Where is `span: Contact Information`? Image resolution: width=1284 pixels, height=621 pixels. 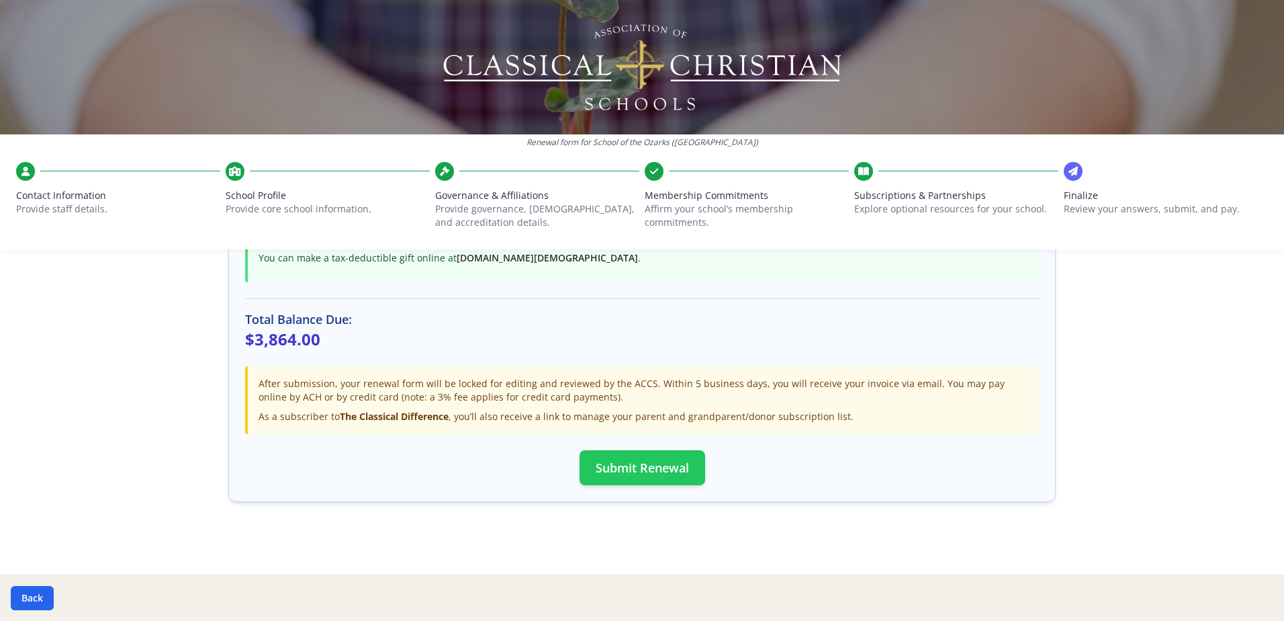
span: Contact Information is located at coordinates (118, 195).